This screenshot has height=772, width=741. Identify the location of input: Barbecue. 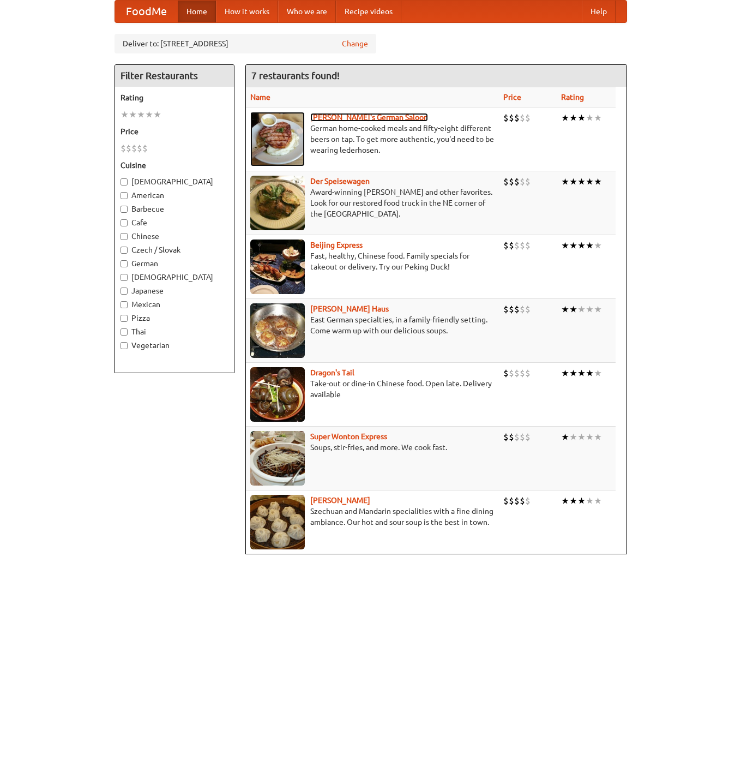
(124, 209).